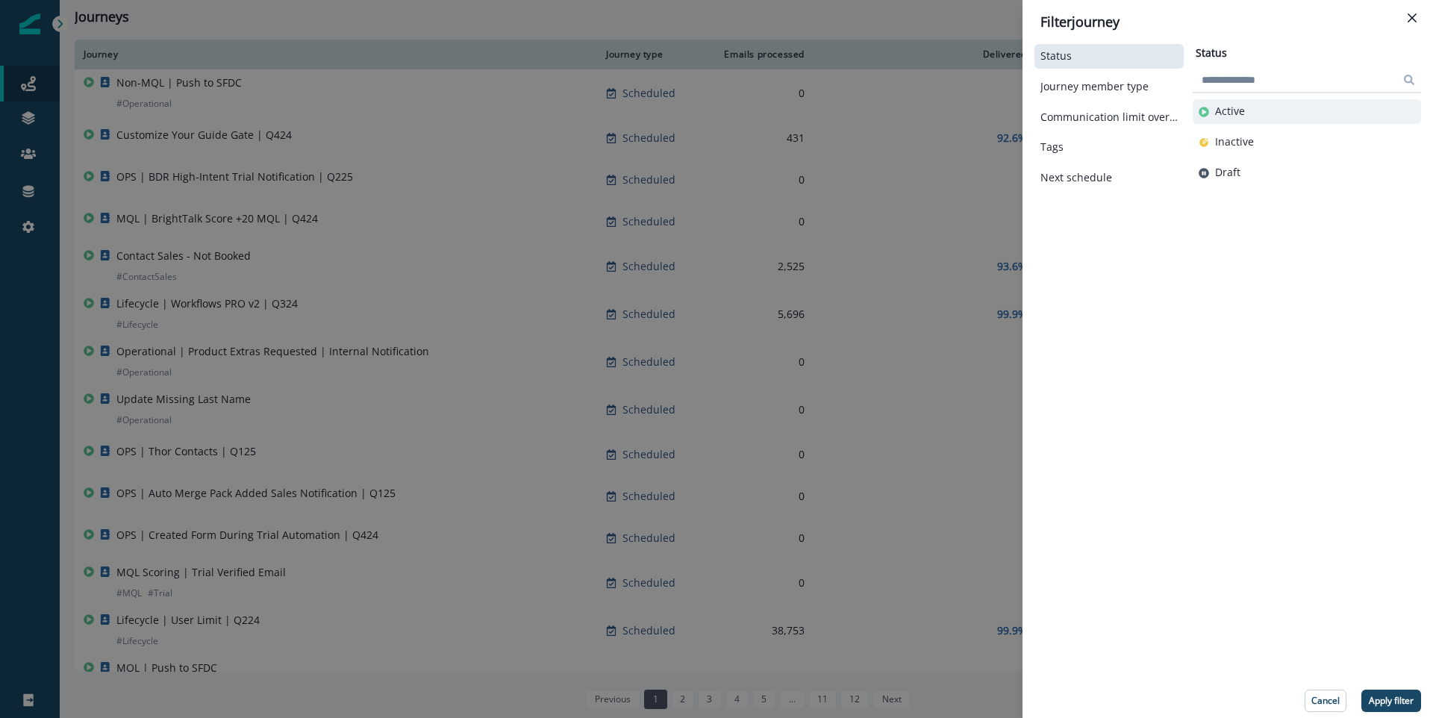 This screenshot has height=718, width=1433. I want to click on button: Close, so click(1412, 18).